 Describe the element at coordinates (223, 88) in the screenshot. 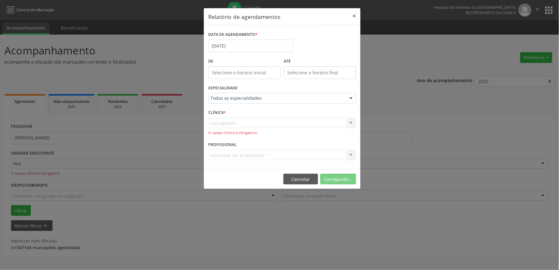

I see `label: ESPECIALIDADE` at that location.